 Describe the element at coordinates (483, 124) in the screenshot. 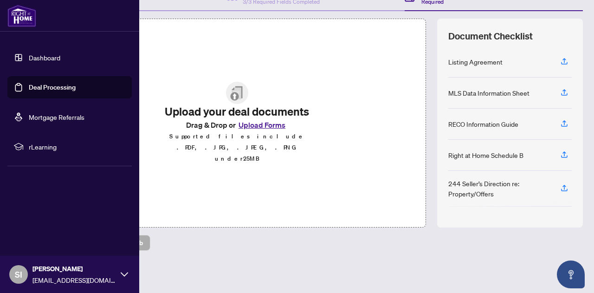

I see `div: RECO Information Guide` at that location.